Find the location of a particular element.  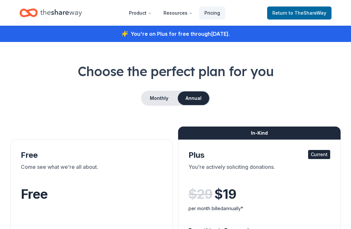

div: In-Kind is located at coordinates (259, 133).